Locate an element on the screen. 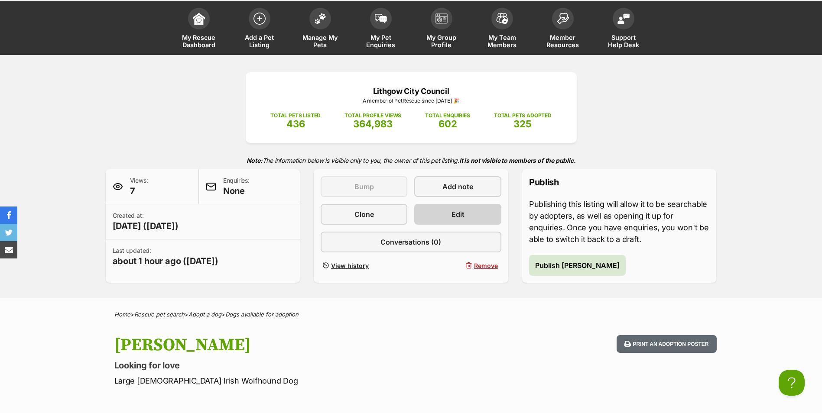 The image size is (822, 413). a: Rescue pet search is located at coordinates (159, 315).